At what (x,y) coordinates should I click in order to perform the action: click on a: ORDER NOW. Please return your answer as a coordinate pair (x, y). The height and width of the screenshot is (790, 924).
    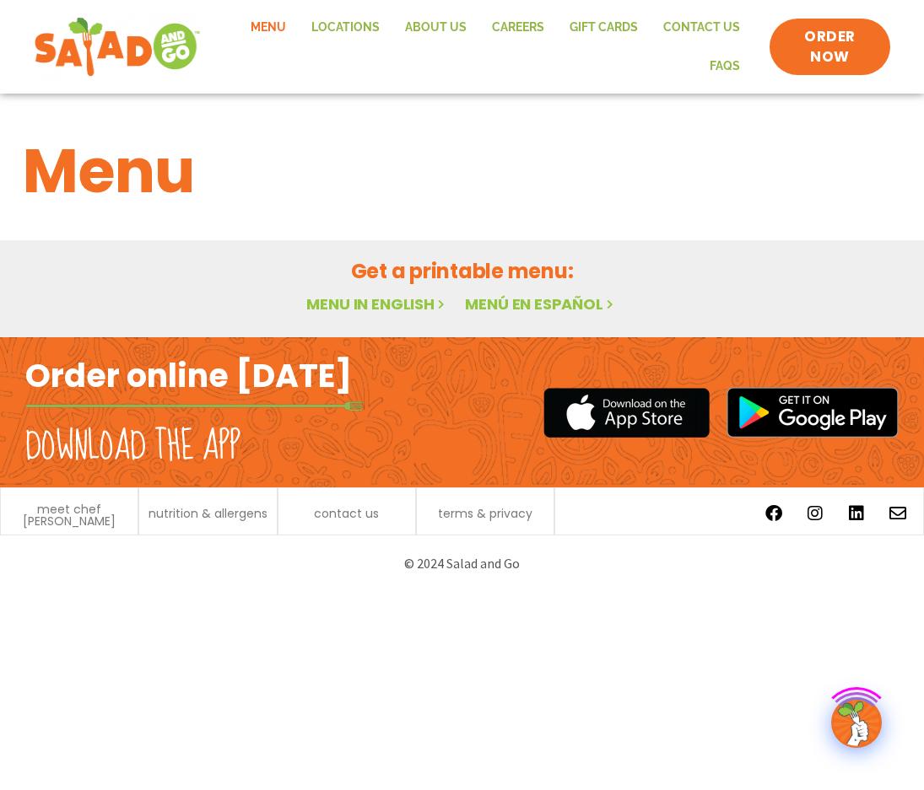
    Looking at the image, I should click on (829, 47).